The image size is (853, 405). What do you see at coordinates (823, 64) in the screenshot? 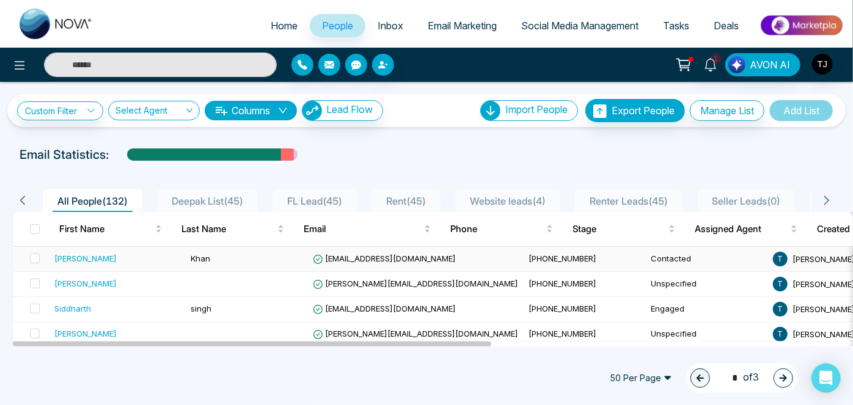
I see `img: User Avatar` at bounding box center [823, 64].